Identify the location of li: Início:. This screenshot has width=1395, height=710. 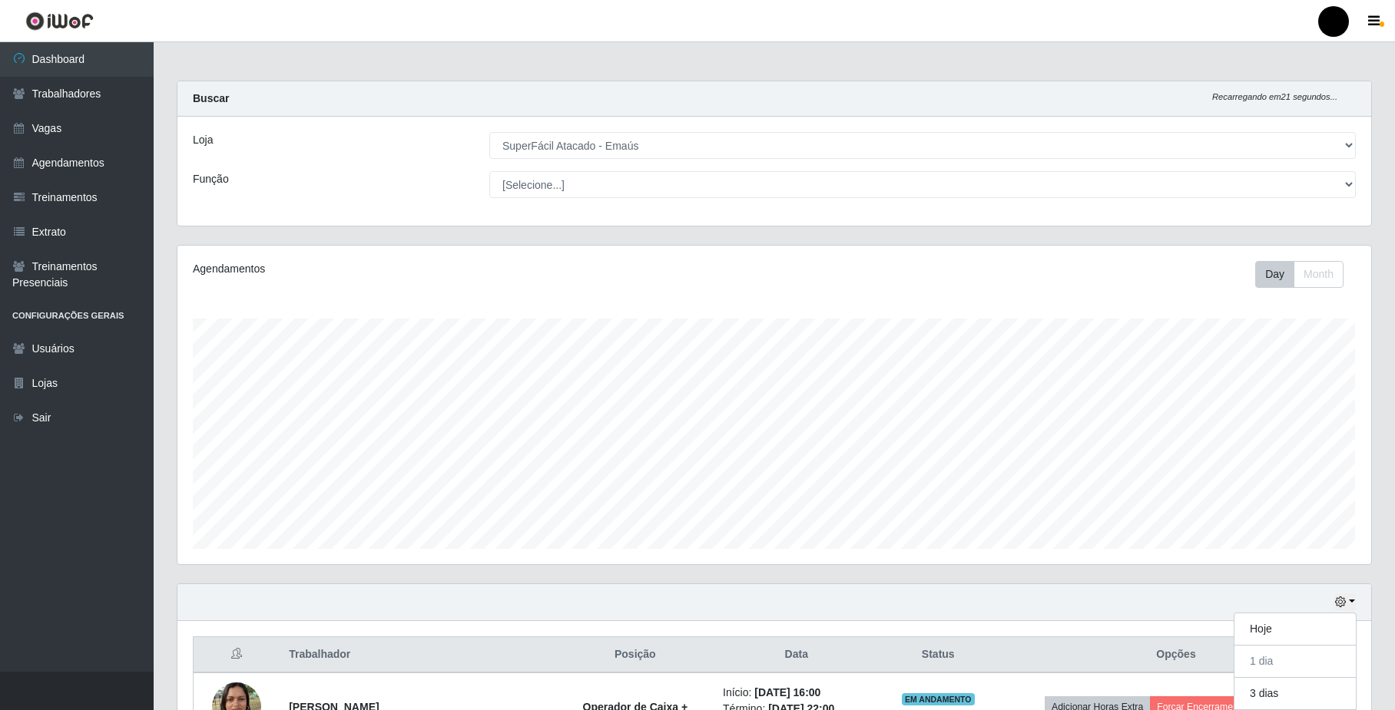
(796, 693).